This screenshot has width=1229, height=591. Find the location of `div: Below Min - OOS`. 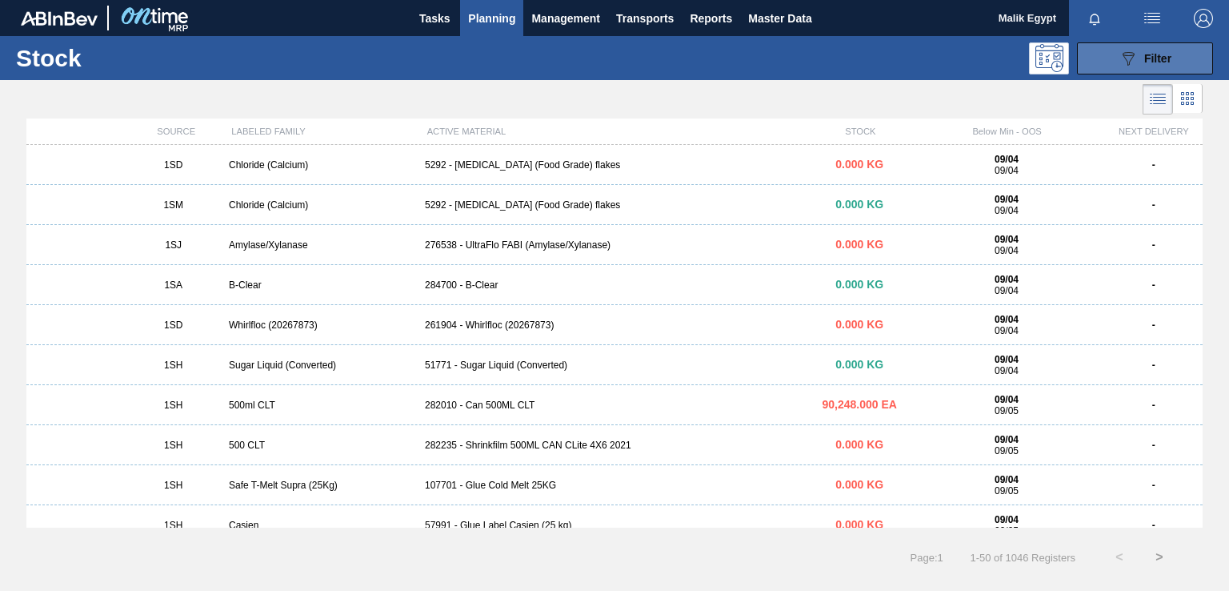

div: Below Min - OOS is located at coordinates (1007, 131).